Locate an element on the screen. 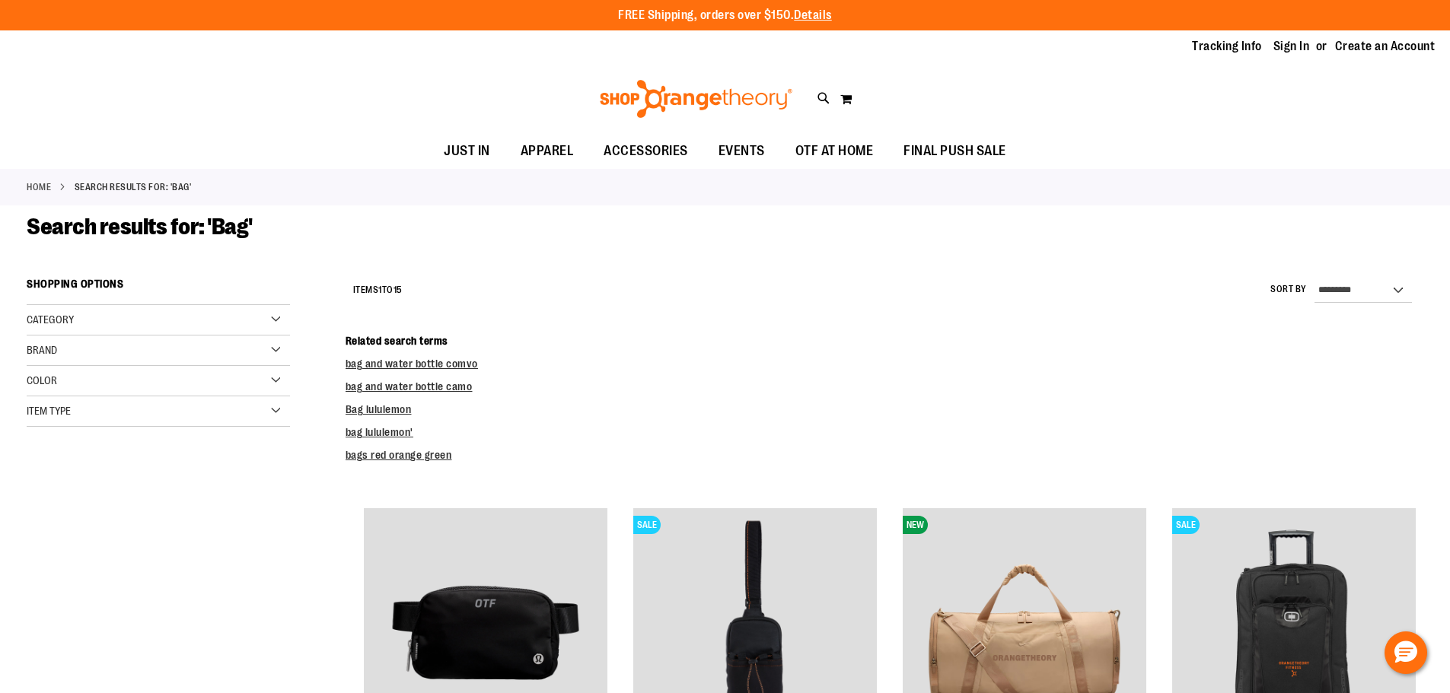  span: Color is located at coordinates (42, 381).